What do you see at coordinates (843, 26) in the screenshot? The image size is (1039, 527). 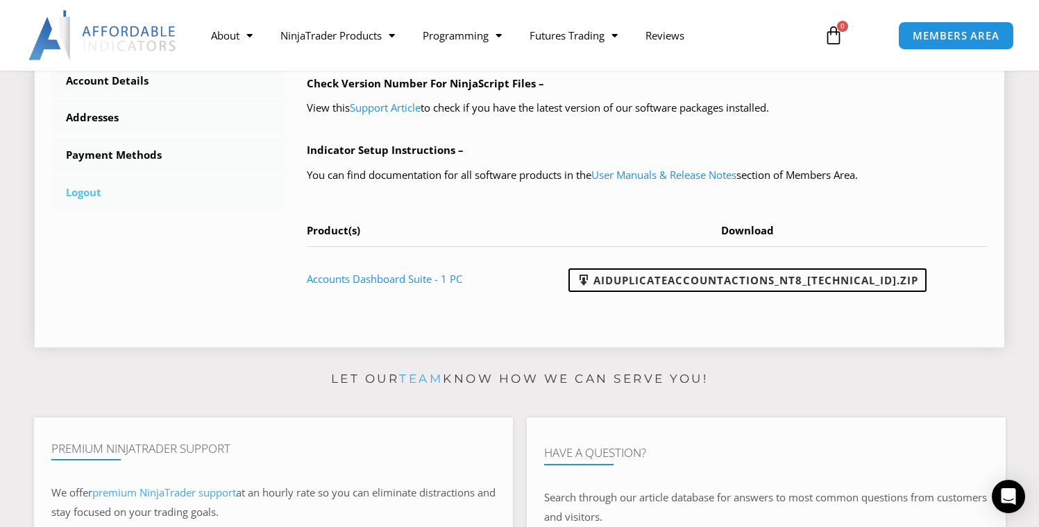 I see `span: 0` at bounding box center [843, 26].